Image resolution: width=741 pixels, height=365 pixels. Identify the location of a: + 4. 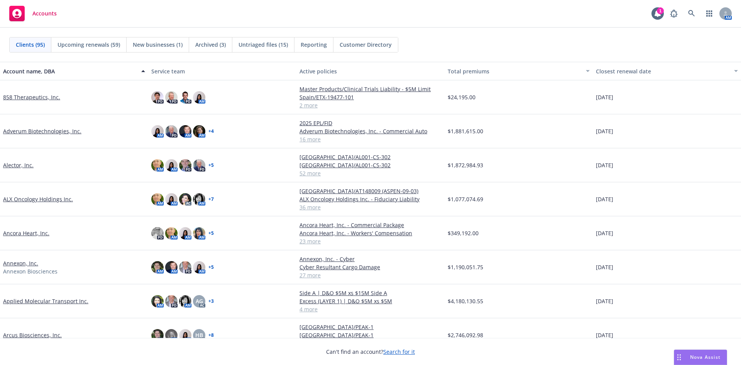
(211, 131).